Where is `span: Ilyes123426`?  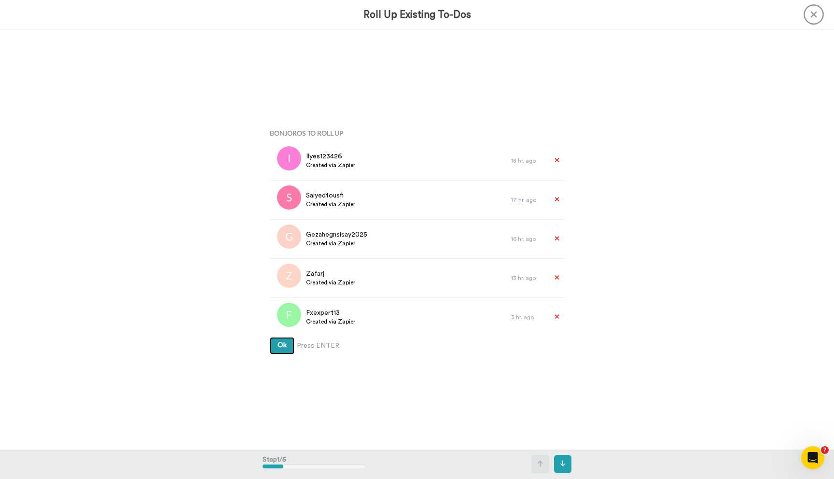 span: Ilyes123426 is located at coordinates (331, 156).